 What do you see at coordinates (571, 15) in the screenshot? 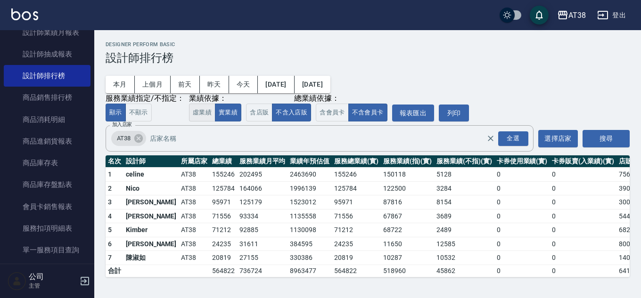
I see `button: AT38` at bounding box center [571, 15].